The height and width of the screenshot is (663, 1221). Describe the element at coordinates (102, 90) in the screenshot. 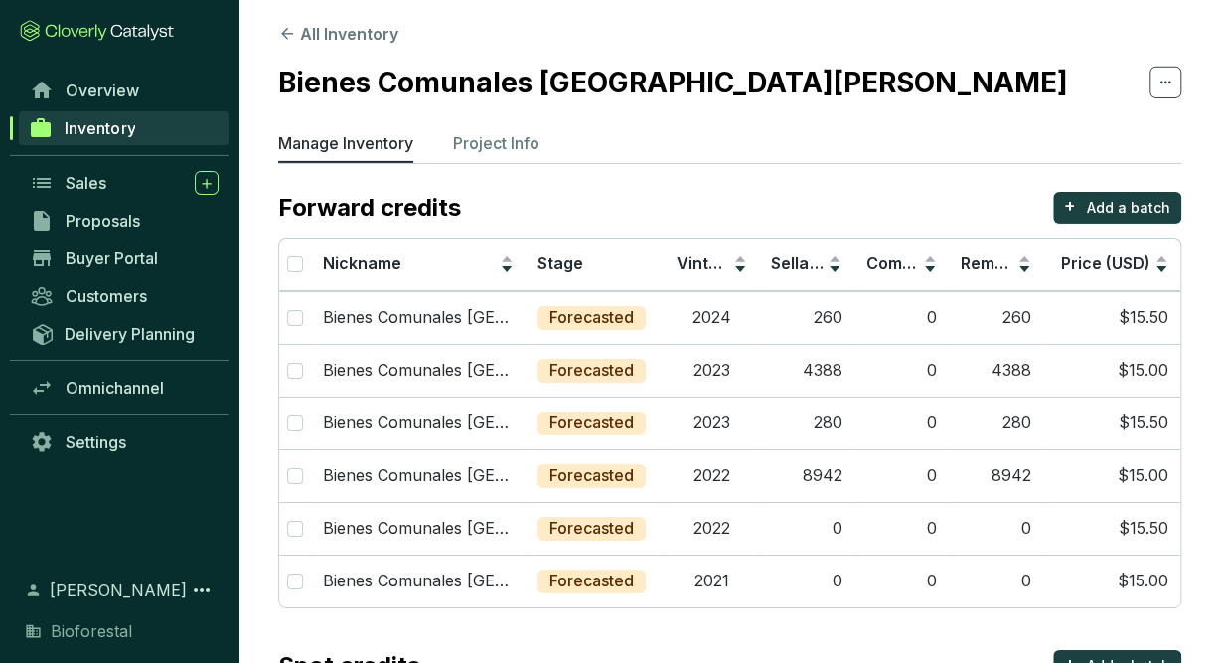

I see `span: Overview` at that location.